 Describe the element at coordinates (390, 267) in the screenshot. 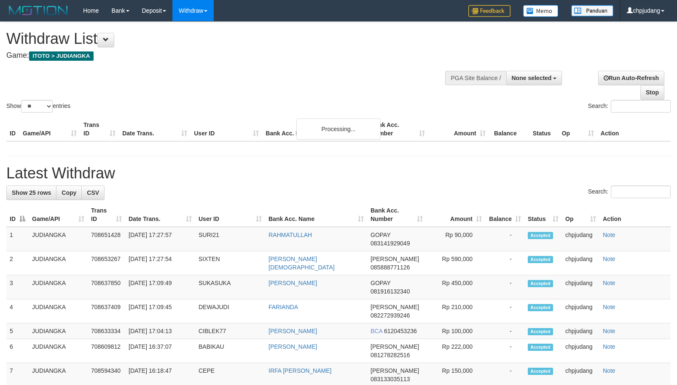

I see `span: Copy 085888771126 to clipboard` at that location.